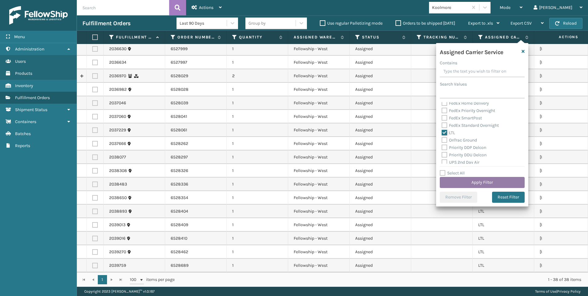 The width and height of the screenshot is (588, 296). Describe the element at coordinates (196, 265) in the screenshot. I see `td: 6528689` at that location.